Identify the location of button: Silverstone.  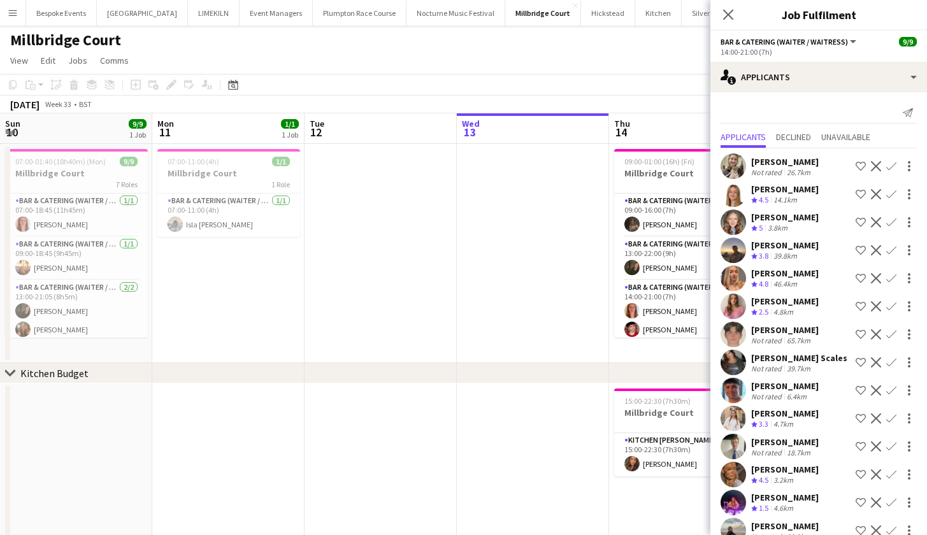
(709, 13).